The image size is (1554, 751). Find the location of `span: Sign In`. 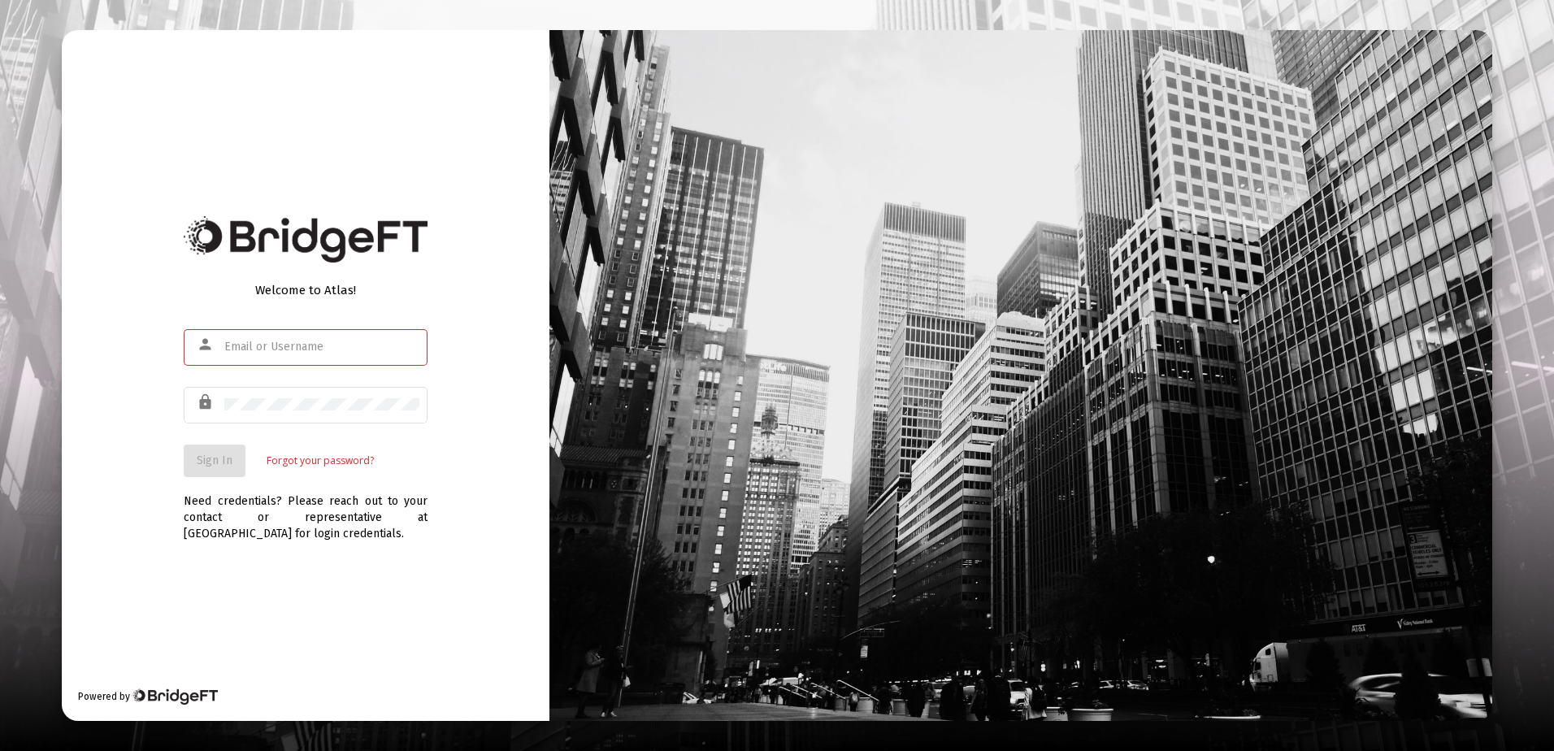

span: Sign In is located at coordinates (215, 460).